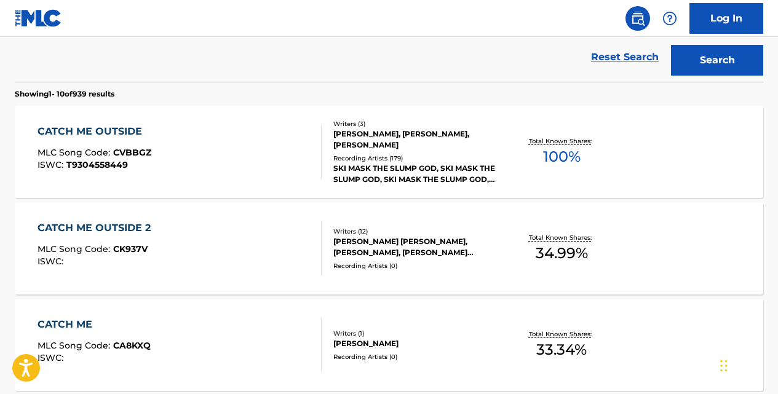  What do you see at coordinates (747, 365) in the screenshot?
I see `div: Chat Widget` at bounding box center [747, 365].